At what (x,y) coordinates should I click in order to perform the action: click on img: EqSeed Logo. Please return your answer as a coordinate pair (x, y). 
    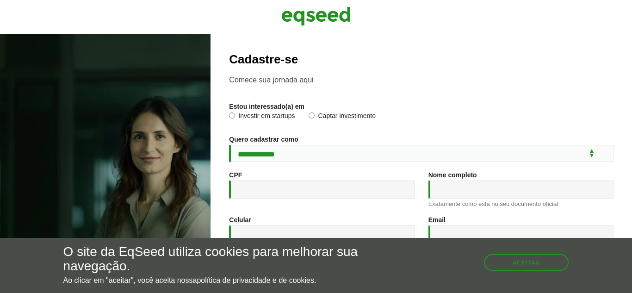
    Looking at the image, I should click on (316, 16).